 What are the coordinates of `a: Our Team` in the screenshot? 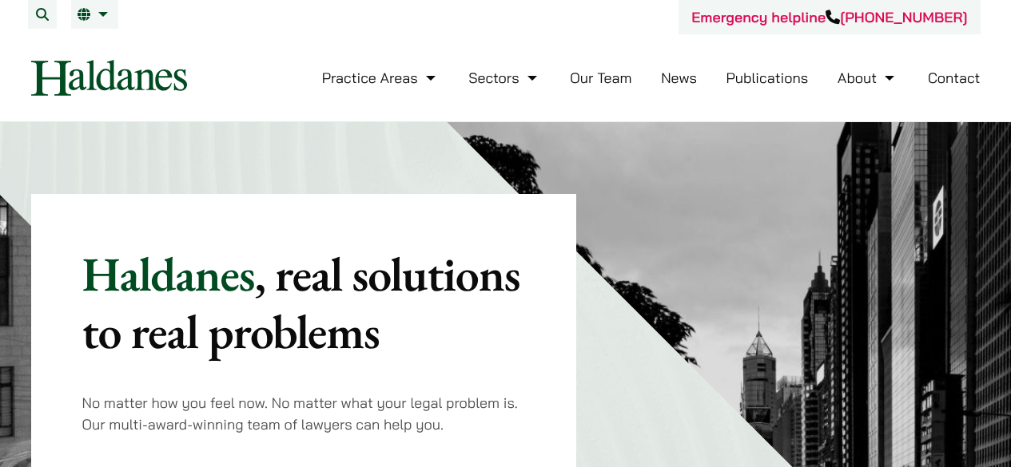 It's located at (600, 78).